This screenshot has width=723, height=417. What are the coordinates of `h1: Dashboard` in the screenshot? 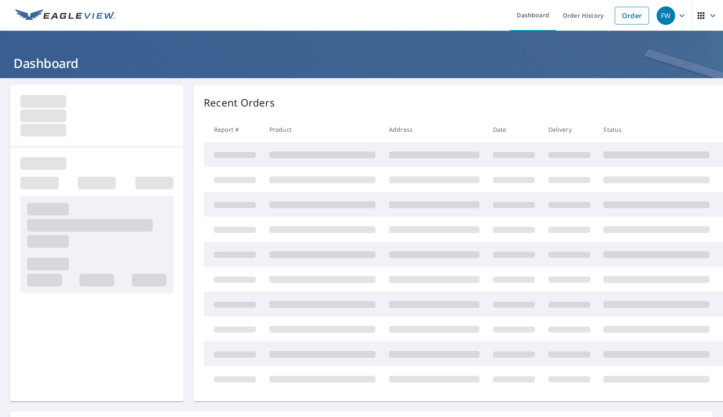 It's located at (361, 63).